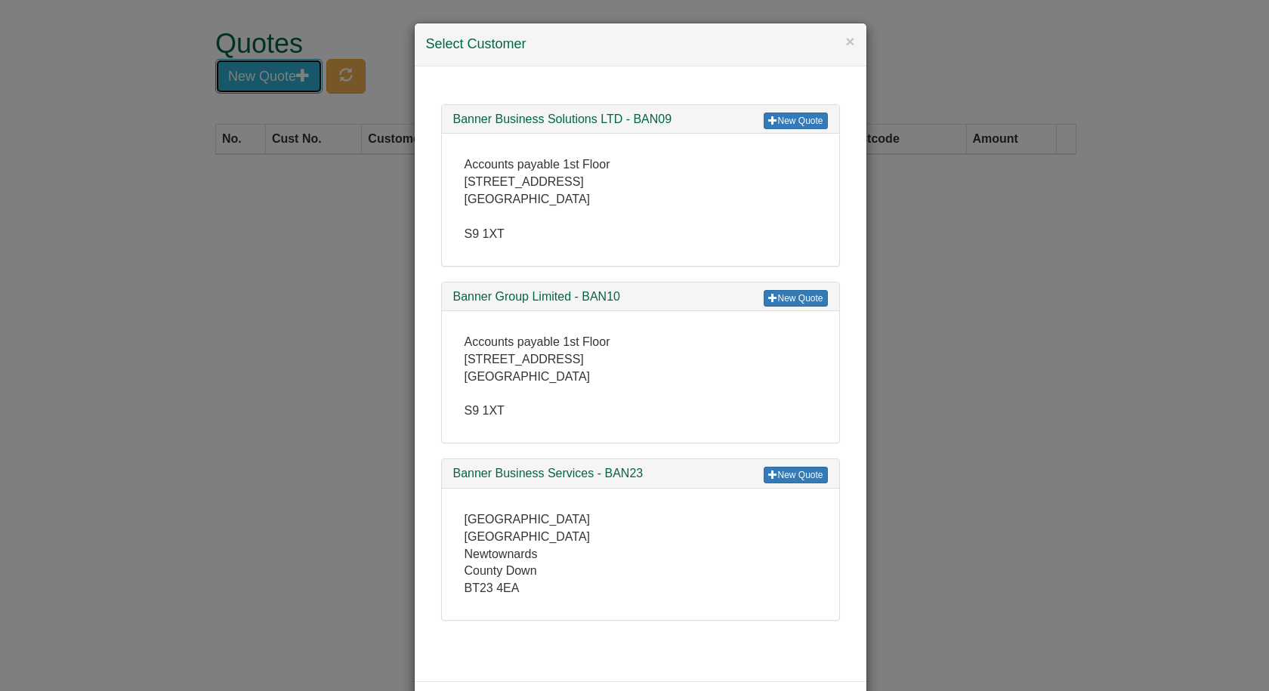 Image resolution: width=1269 pixels, height=691 pixels. I want to click on h4: Select Customer, so click(641, 45).